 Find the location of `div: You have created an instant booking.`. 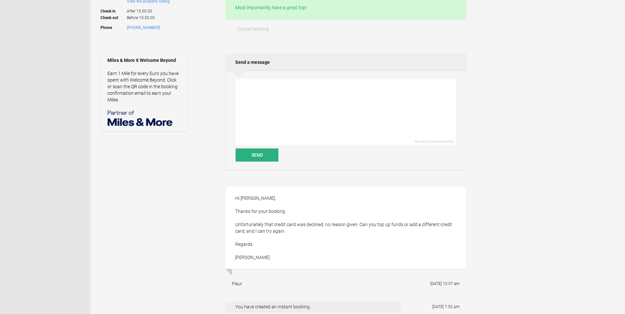

div: You have created an instant booking. is located at coordinates (313, 307).